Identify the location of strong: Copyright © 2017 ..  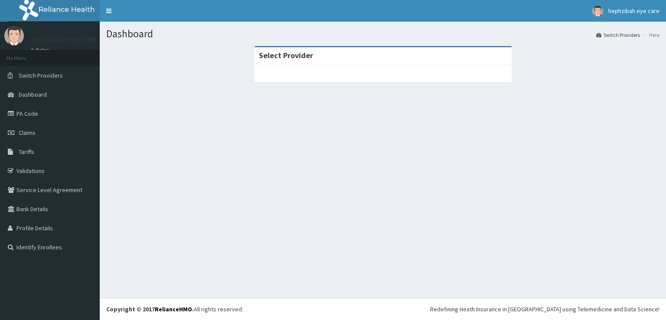
(150, 309).